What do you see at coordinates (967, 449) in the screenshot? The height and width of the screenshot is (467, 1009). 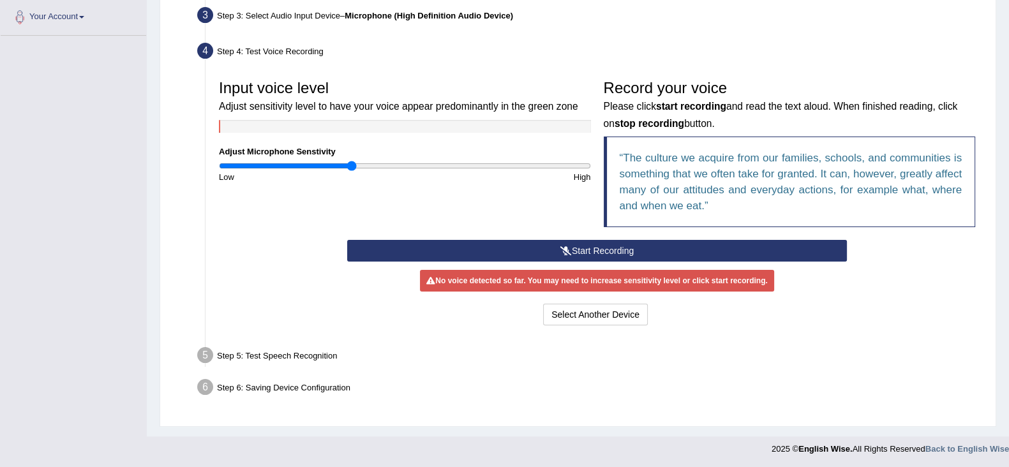 I see `strong: Back to English Wise` at bounding box center [967, 449].